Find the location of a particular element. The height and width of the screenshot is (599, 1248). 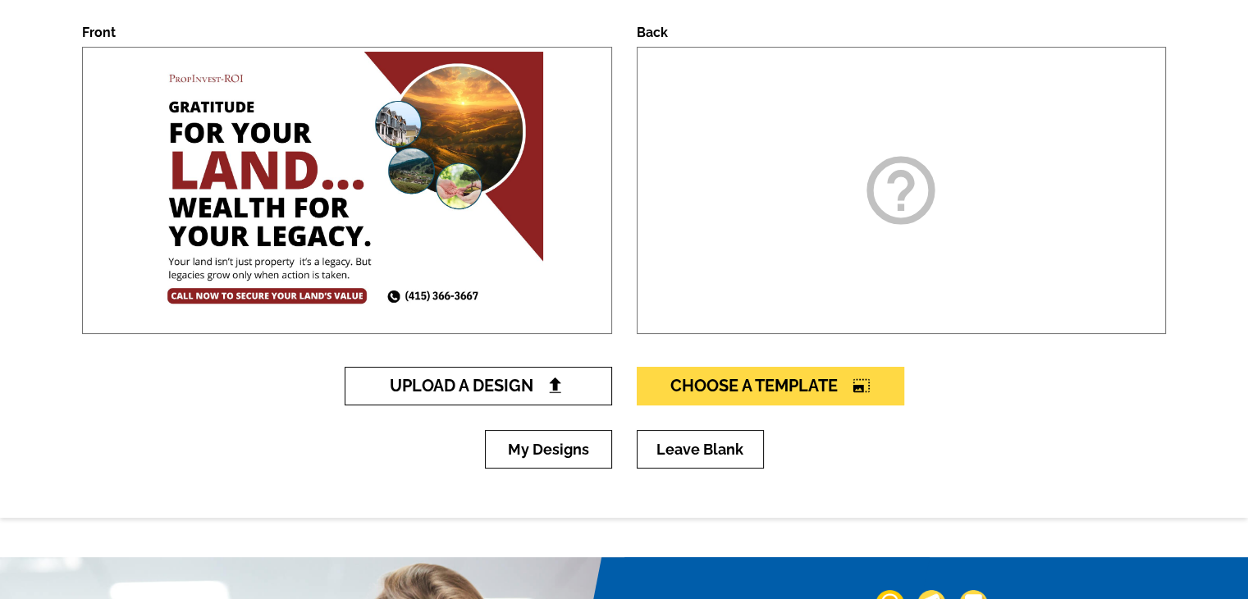

span: Choose A Template is located at coordinates (770, 386).